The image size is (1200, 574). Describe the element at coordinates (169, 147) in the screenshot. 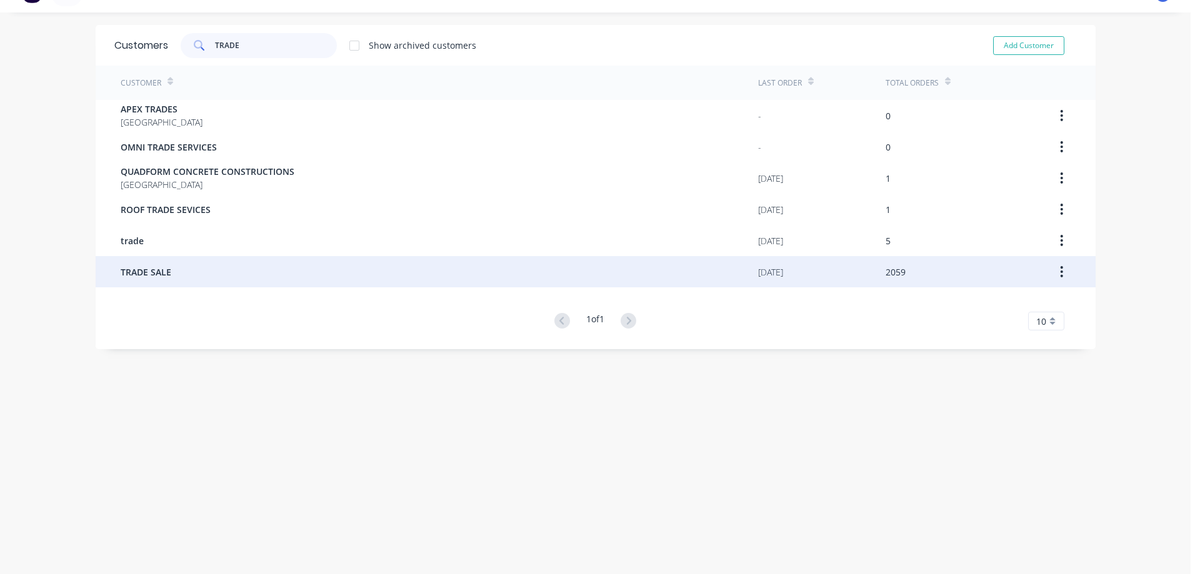

I see `span: OMNI TRADE SERVICES` at that location.